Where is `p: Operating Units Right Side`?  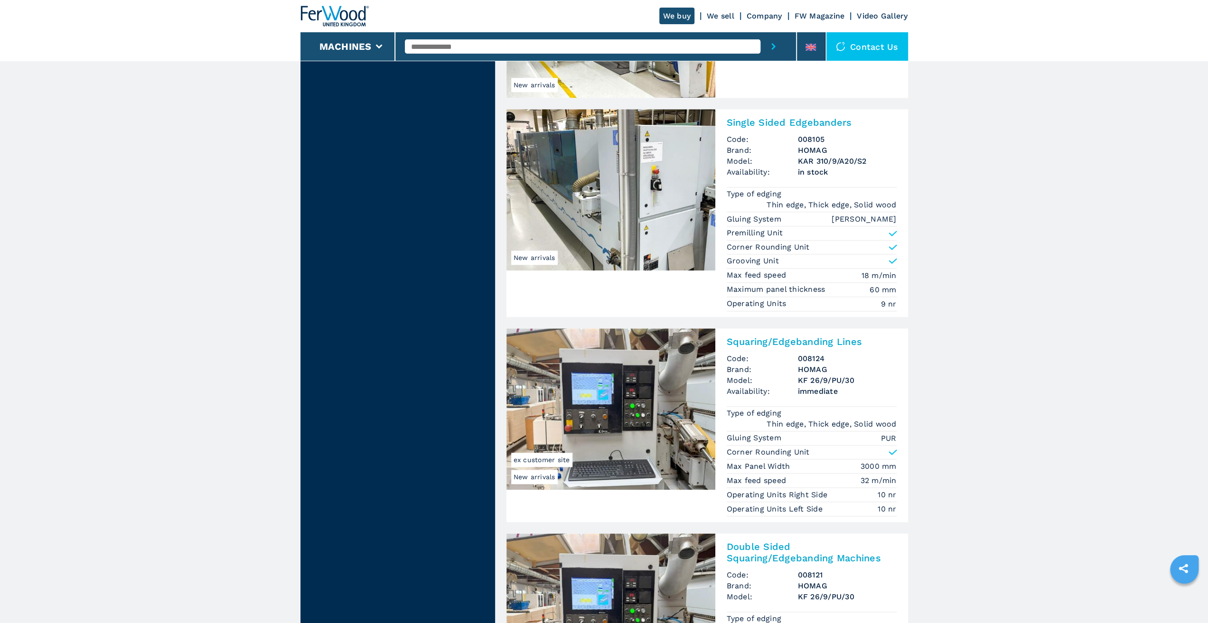
p: Operating Units Right Side is located at coordinates (779, 495).